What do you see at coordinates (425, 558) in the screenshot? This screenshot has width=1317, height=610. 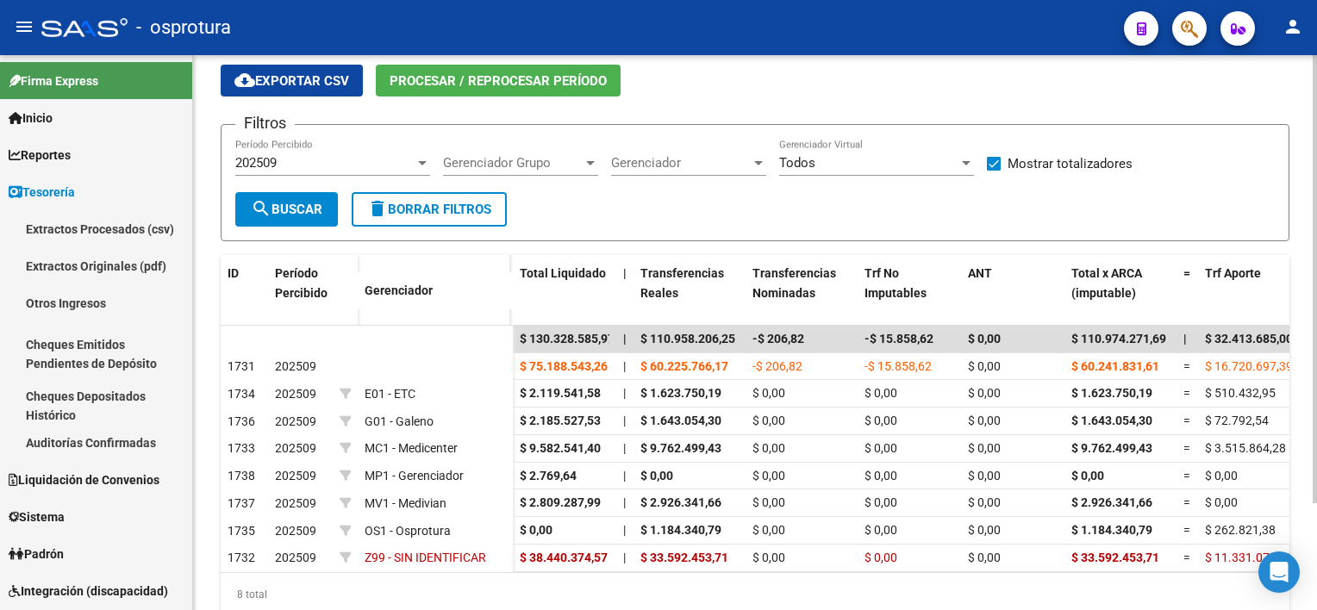 I see `span: Z99 - SIN IDENTIFICAR` at bounding box center [425, 558].